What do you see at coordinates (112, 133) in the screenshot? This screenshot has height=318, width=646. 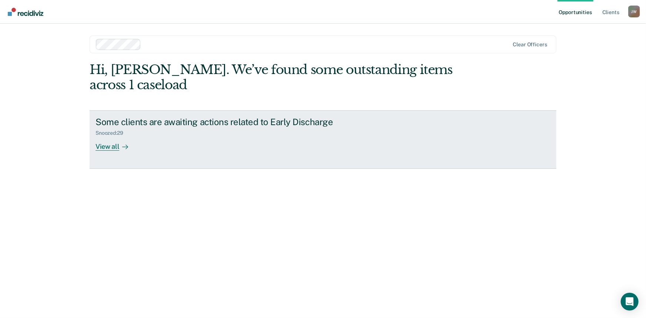 I see `div: Snoozed : 29` at bounding box center [112, 133].